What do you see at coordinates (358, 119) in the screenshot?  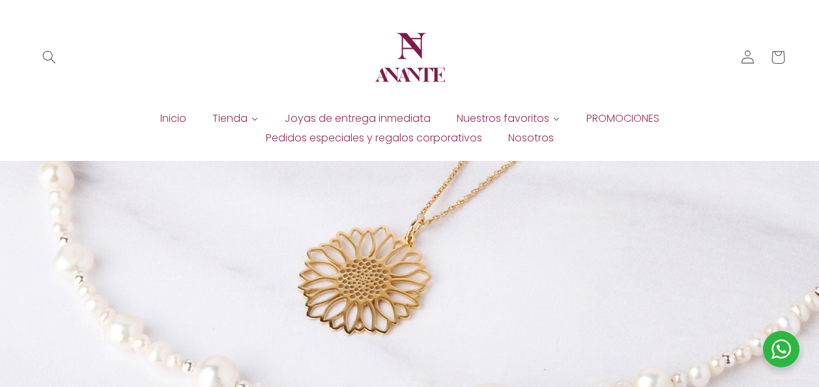 I see `span: Joyas de entrega inmediata` at bounding box center [358, 119].